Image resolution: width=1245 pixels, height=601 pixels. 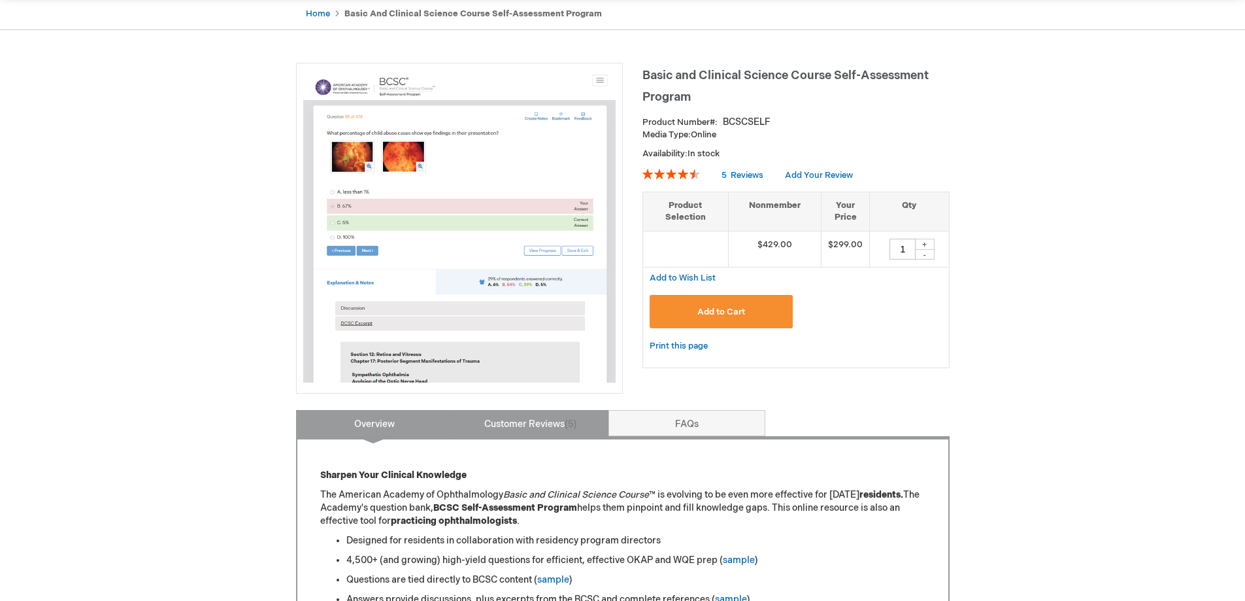 I want to click on strong: Media Type:, so click(x=667, y=135).